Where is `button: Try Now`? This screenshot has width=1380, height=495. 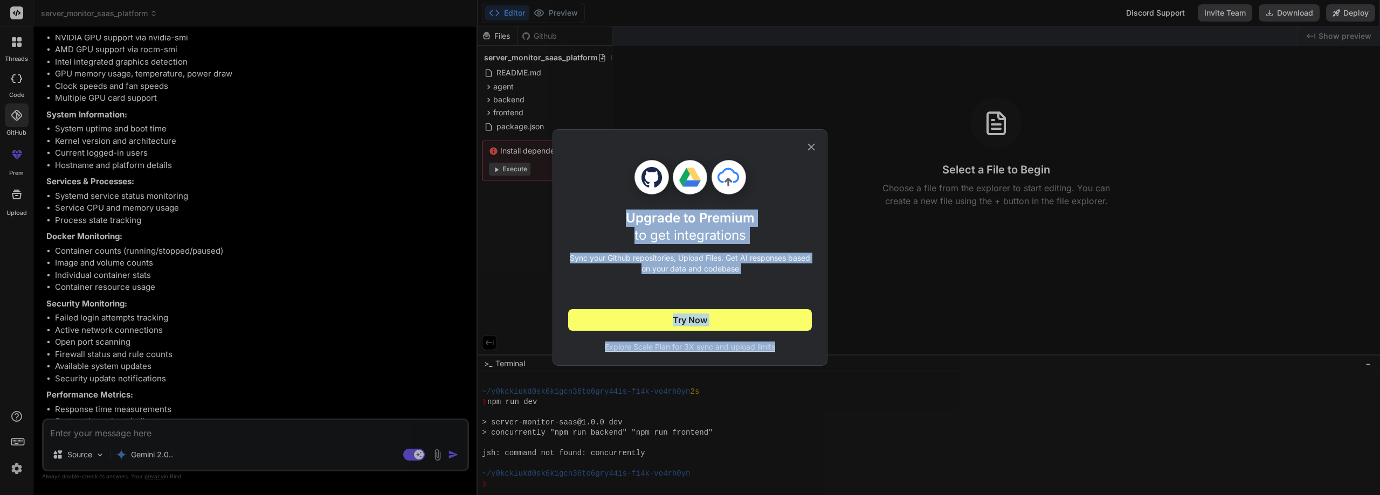 button: Try Now is located at coordinates (690, 320).